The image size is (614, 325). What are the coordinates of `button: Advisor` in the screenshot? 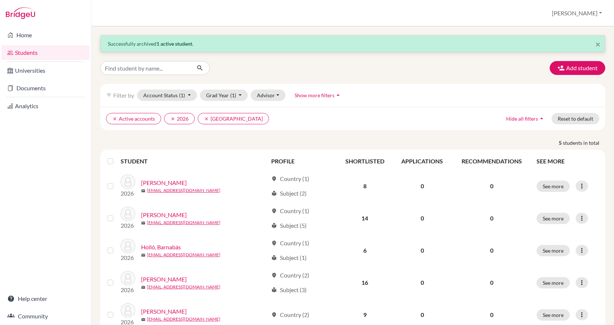 It's located at (268, 95).